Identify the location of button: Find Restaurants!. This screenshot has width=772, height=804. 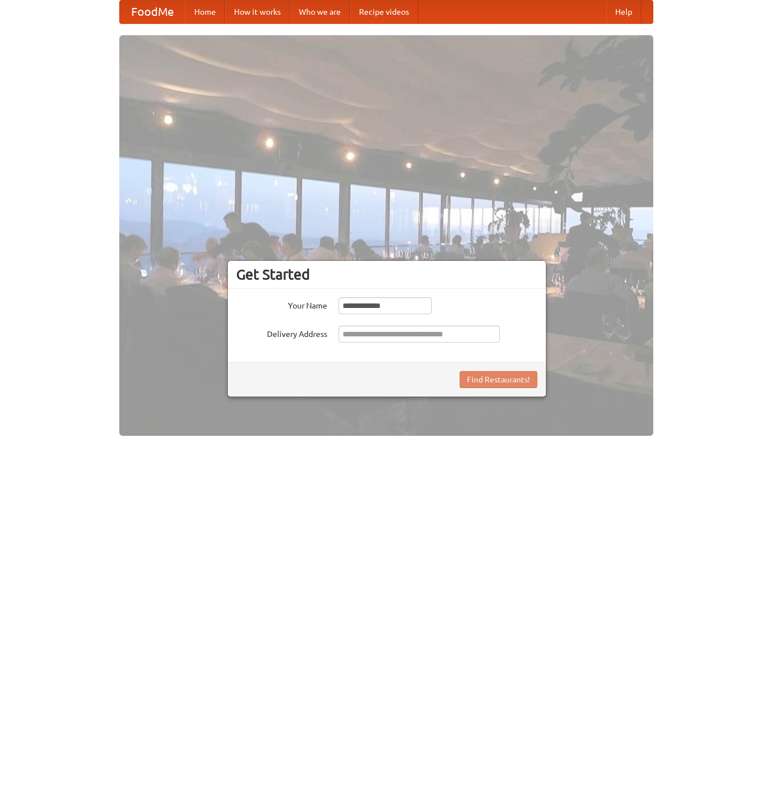
(498, 379).